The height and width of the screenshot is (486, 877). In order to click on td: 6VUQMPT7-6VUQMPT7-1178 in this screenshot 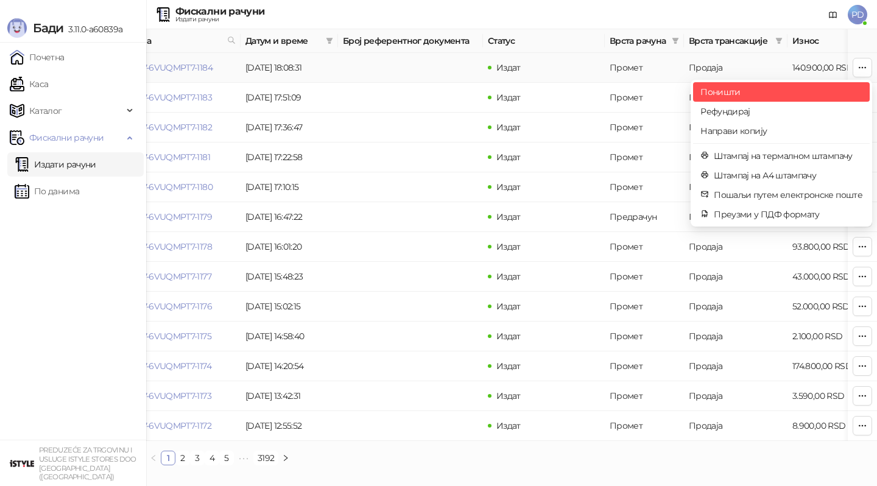, I will do `click(168, 247)`.